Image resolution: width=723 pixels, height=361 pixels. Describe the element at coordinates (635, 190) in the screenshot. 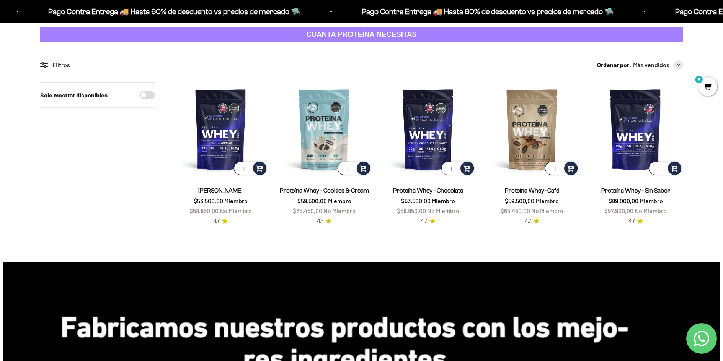

I see `a: Proteína Whey - Sin Sabor` at that location.